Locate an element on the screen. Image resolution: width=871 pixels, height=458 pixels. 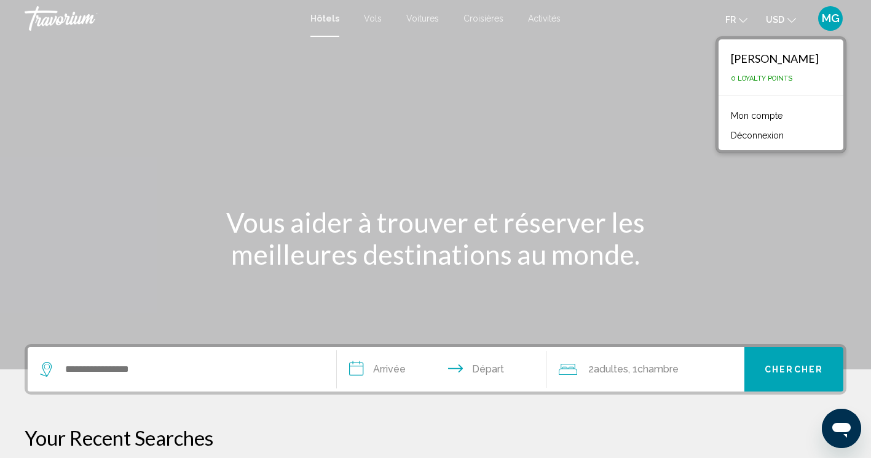
a: Mon compte is located at coordinates (757, 116).